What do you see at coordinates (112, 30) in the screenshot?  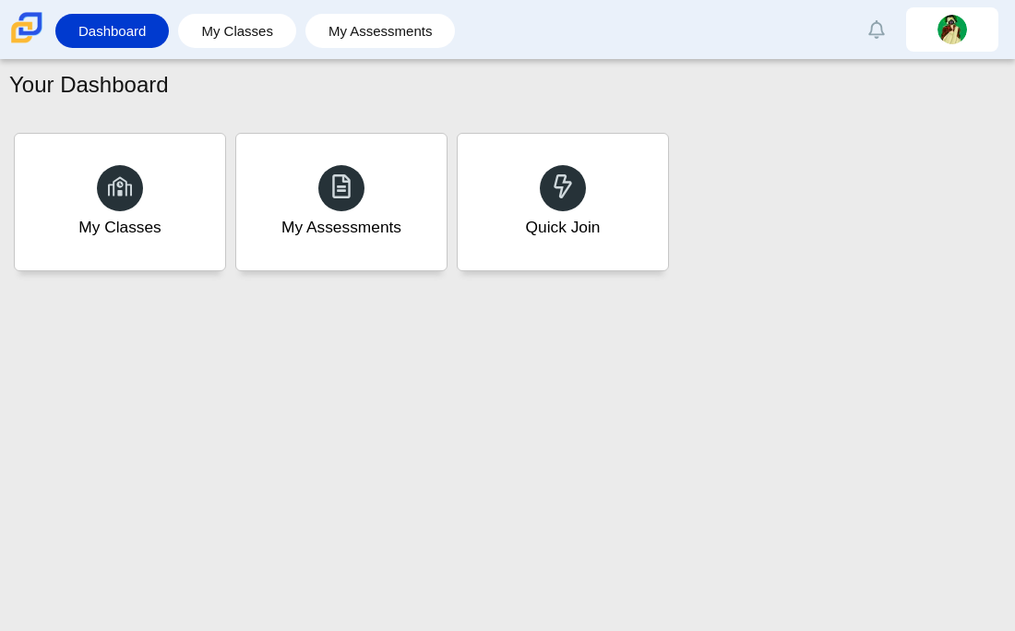 I see `a: Dashboard` at bounding box center [112, 30].